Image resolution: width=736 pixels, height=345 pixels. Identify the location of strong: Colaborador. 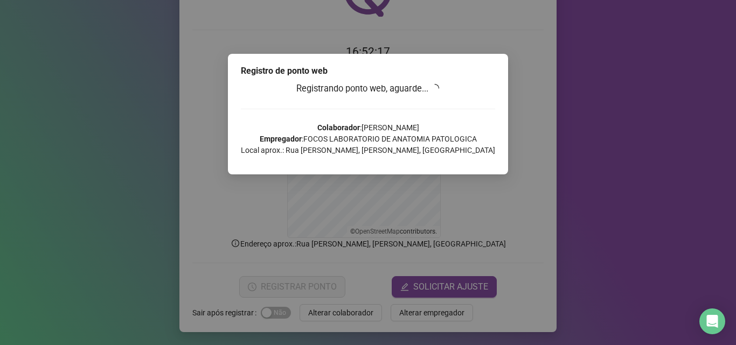
(338, 128).